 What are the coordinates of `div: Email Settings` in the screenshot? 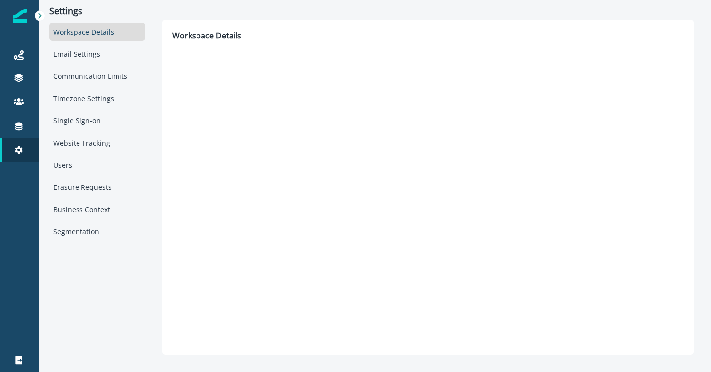 It's located at (97, 54).